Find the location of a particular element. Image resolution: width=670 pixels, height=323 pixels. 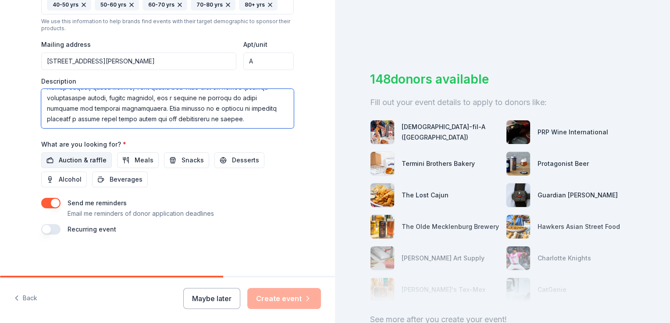

p: Email me reminders of donor application deadlines is located at coordinates (141, 214).